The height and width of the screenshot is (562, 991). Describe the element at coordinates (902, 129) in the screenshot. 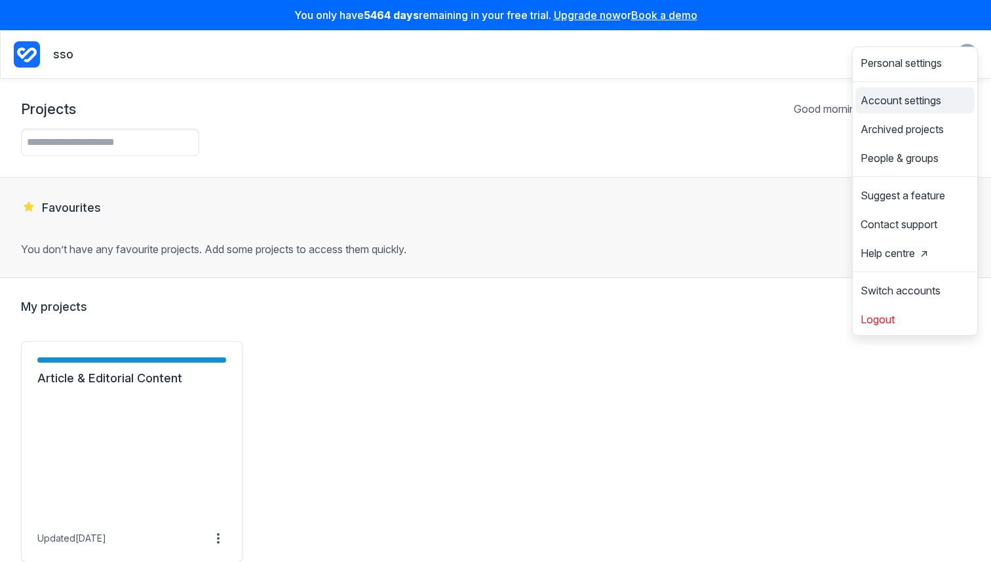

I see `span: Archived projects` at that location.